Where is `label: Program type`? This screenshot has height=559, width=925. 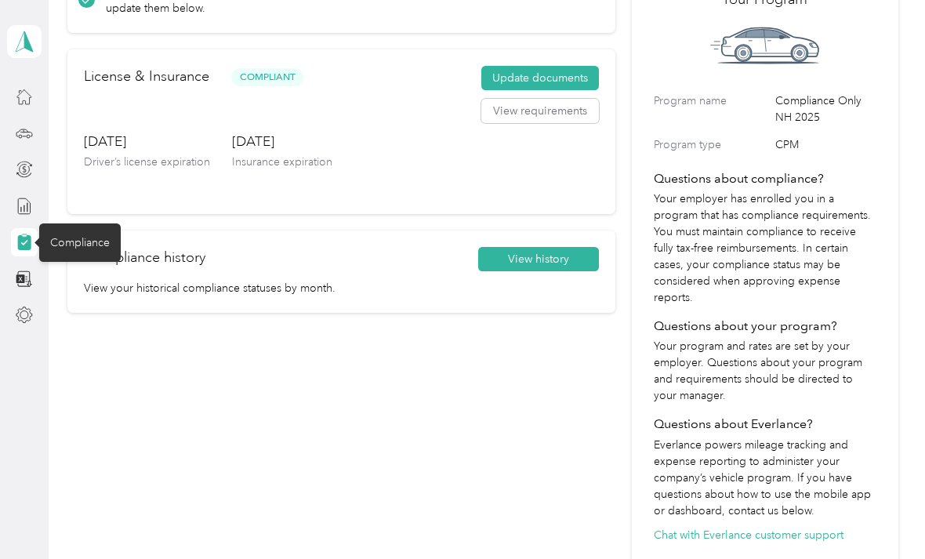 label: Program type is located at coordinates (712, 144).